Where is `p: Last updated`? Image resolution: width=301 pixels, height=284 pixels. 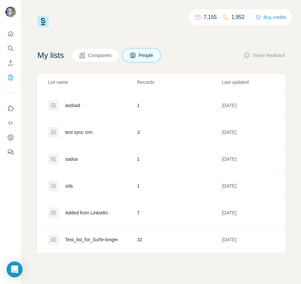
p: Last updated is located at coordinates (259, 82).